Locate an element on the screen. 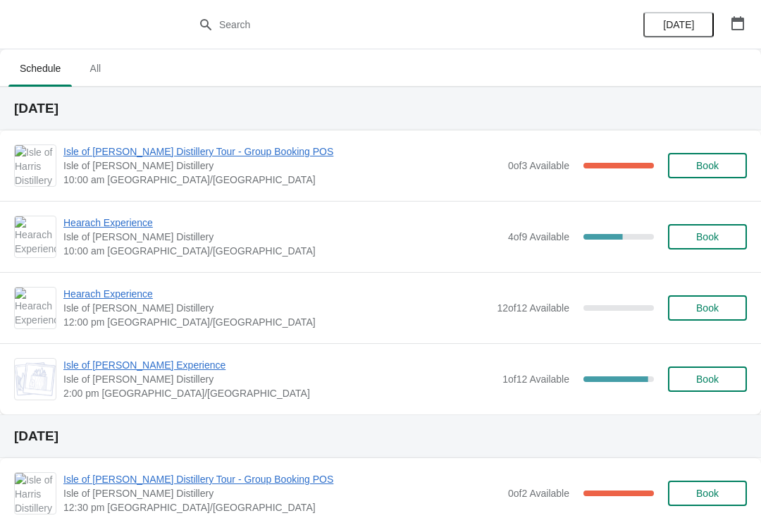 This screenshot has width=761, height=518. span: All is located at coordinates (95, 68).